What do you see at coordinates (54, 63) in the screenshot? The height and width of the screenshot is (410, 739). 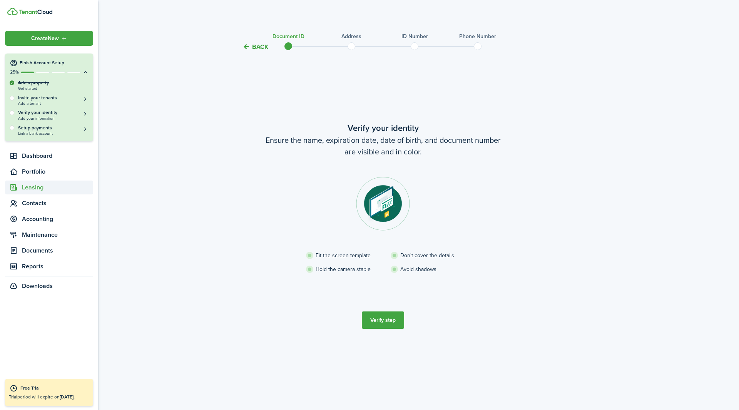 I see `h4: Finish Account Setup` at bounding box center [54, 63].